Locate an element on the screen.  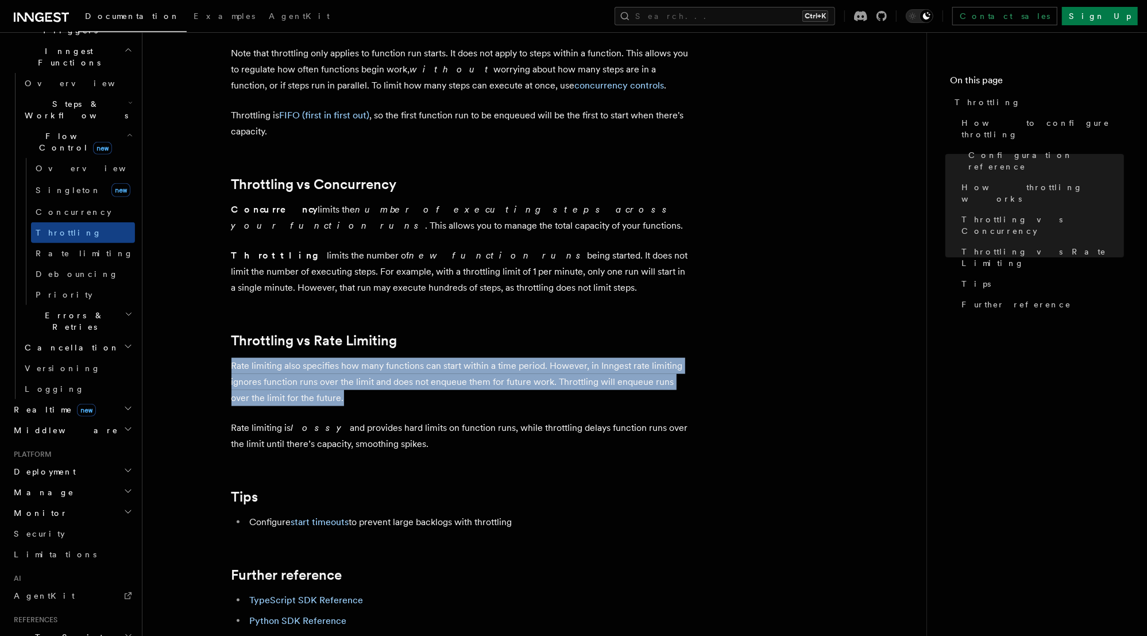
span: Realtime is located at coordinates (52, 410).